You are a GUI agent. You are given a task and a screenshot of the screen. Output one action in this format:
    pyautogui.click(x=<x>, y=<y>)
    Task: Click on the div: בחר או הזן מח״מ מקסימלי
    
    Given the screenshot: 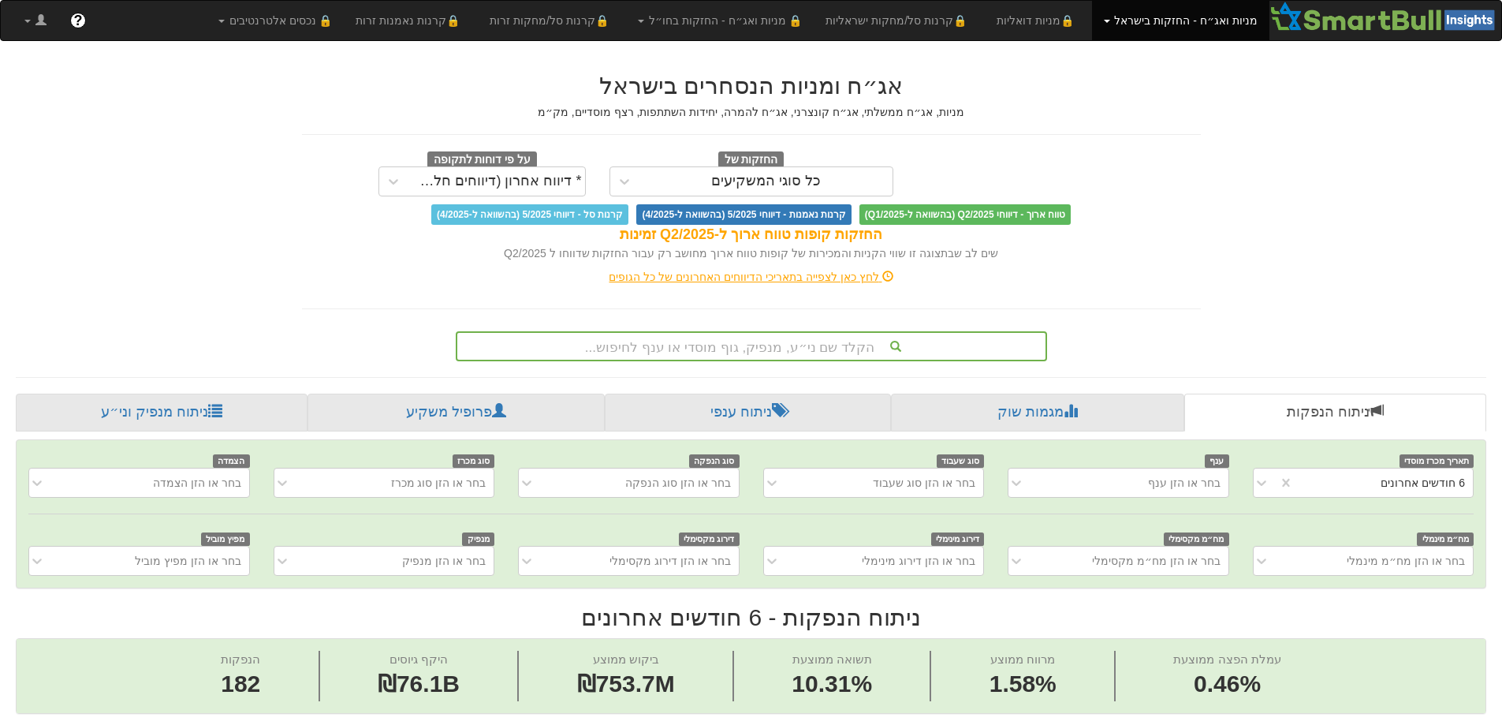 What is the action you would take?
    pyautogui.click(x=1156, y=561)
    